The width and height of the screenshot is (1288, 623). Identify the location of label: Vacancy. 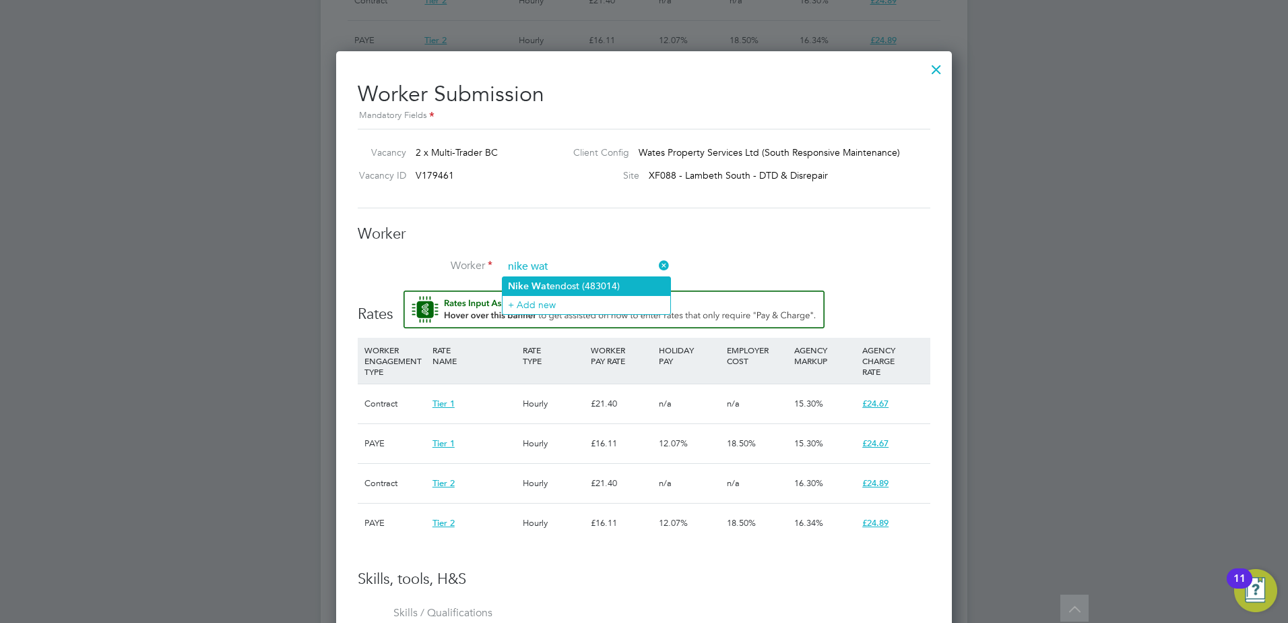
(379, 152).